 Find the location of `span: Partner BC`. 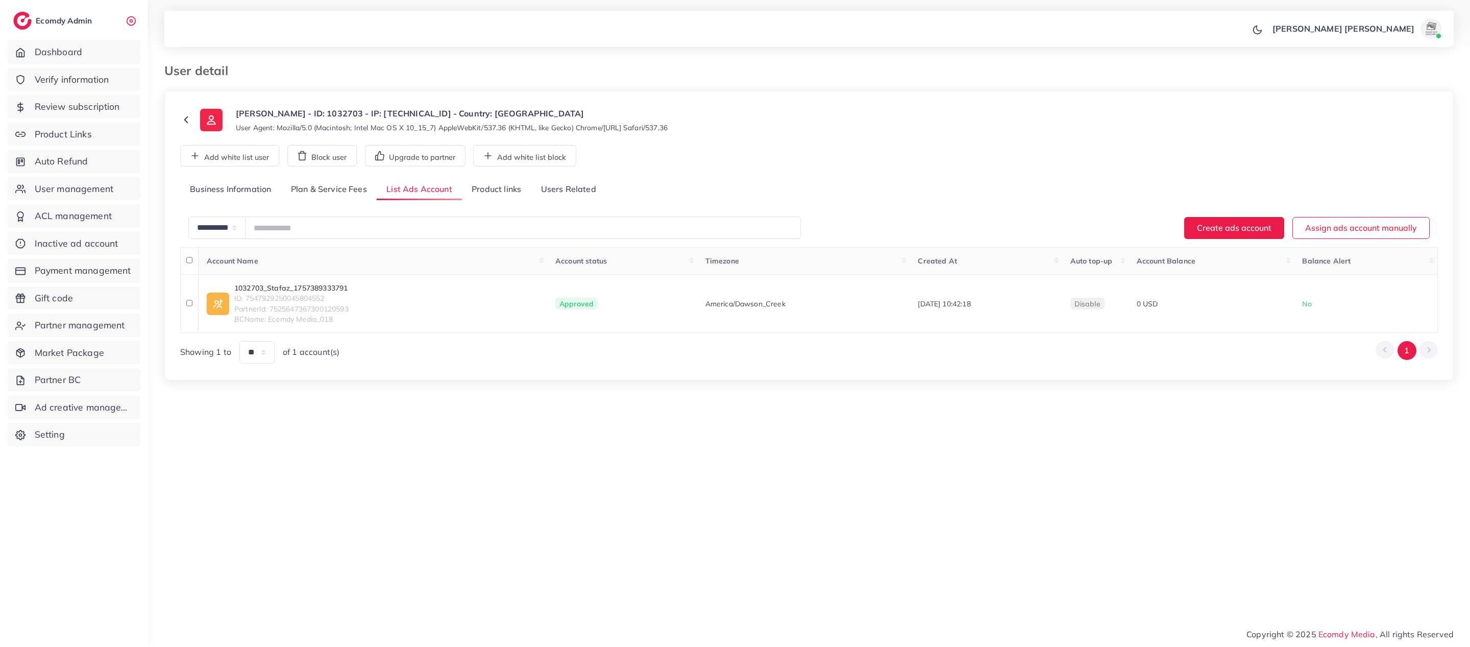

span: Partner BC is located at coordinates (58, 380).